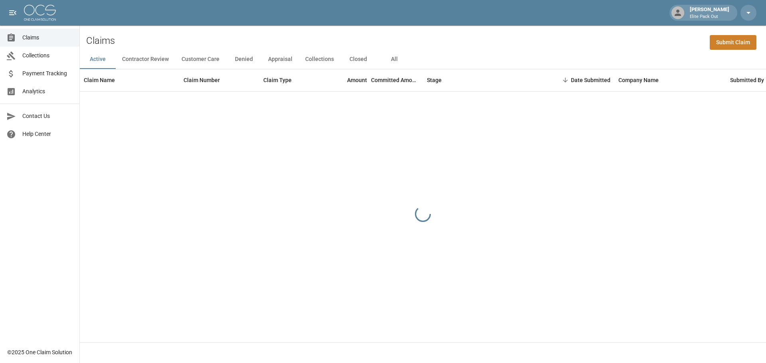 This screenshot has height=363, width=766. I want to click on div: Submitted By, so click(747, 80).